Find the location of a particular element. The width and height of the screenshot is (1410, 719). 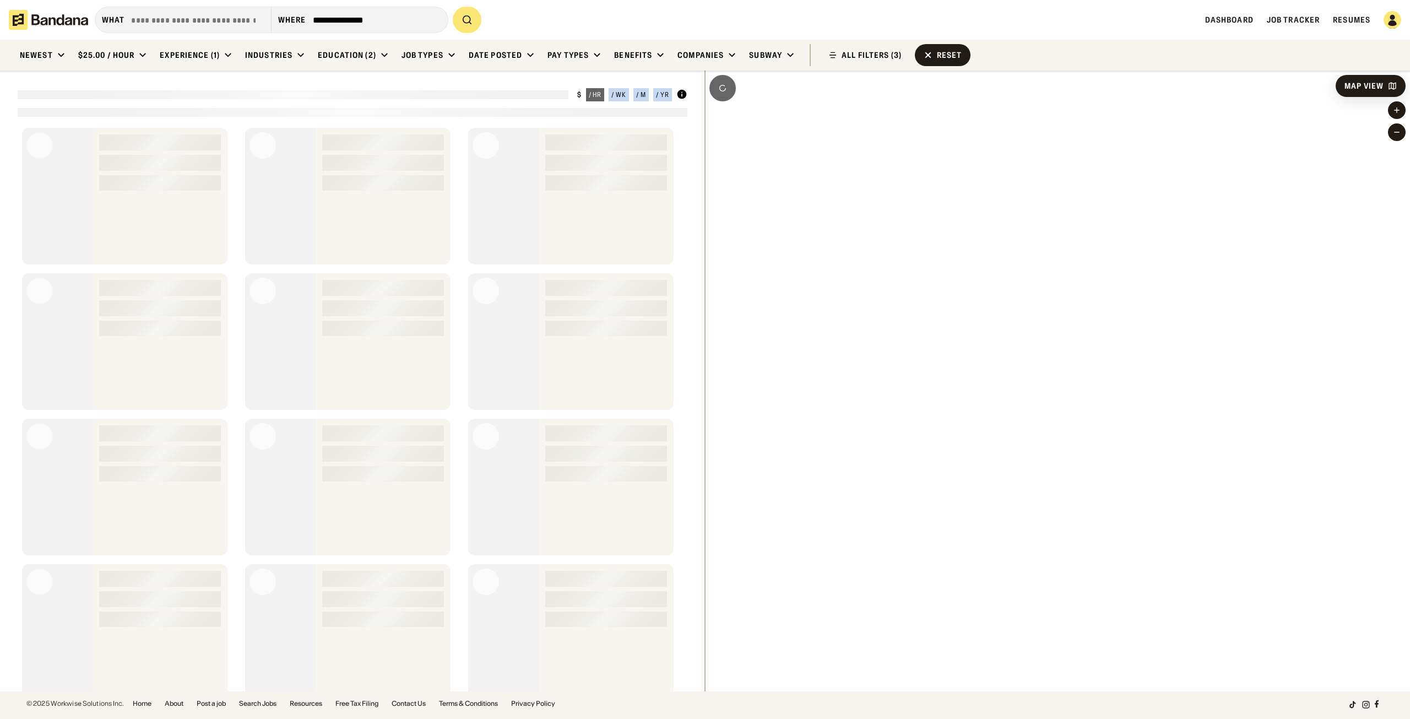

a: Contact Us is located at coordinates (409, 703).